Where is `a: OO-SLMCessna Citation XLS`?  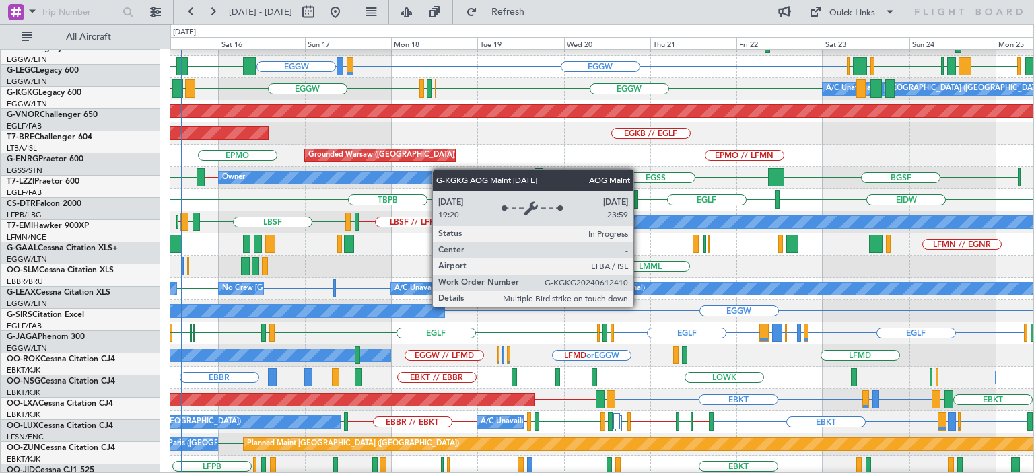
a: OO-SLMCessna Citation XLS is located at coordinates (60, 271).